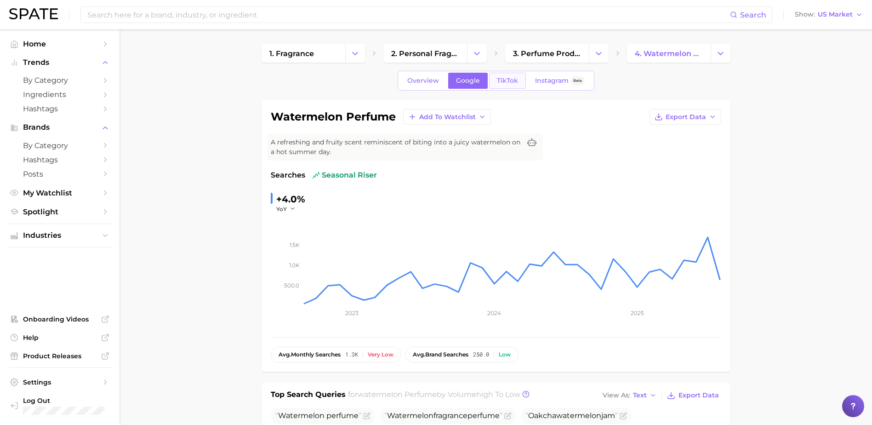  I want to click on tspan: 500.0, so click(292, 285).